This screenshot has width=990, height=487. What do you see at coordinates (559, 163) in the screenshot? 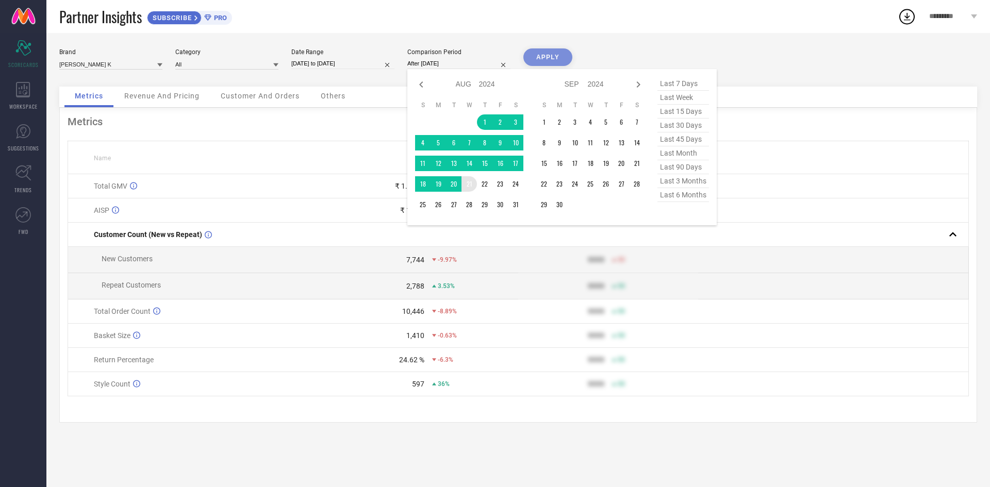
I see `td: Mon Sep 16 2024` at bounding box center [559, 163].